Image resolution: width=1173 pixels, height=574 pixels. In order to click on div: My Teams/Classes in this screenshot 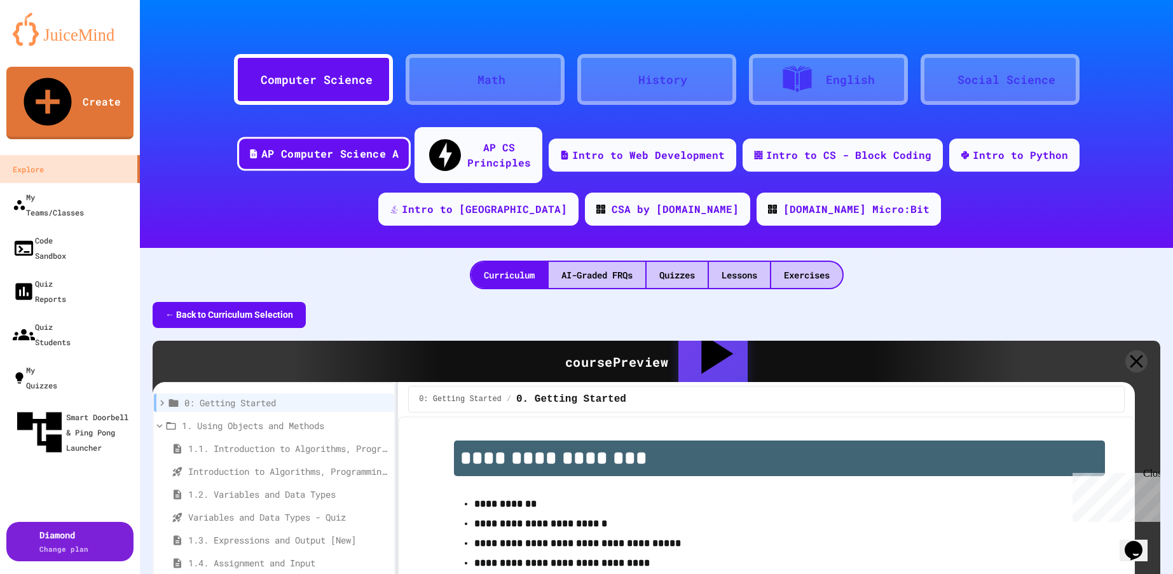, I will do `click(48, 205)`.